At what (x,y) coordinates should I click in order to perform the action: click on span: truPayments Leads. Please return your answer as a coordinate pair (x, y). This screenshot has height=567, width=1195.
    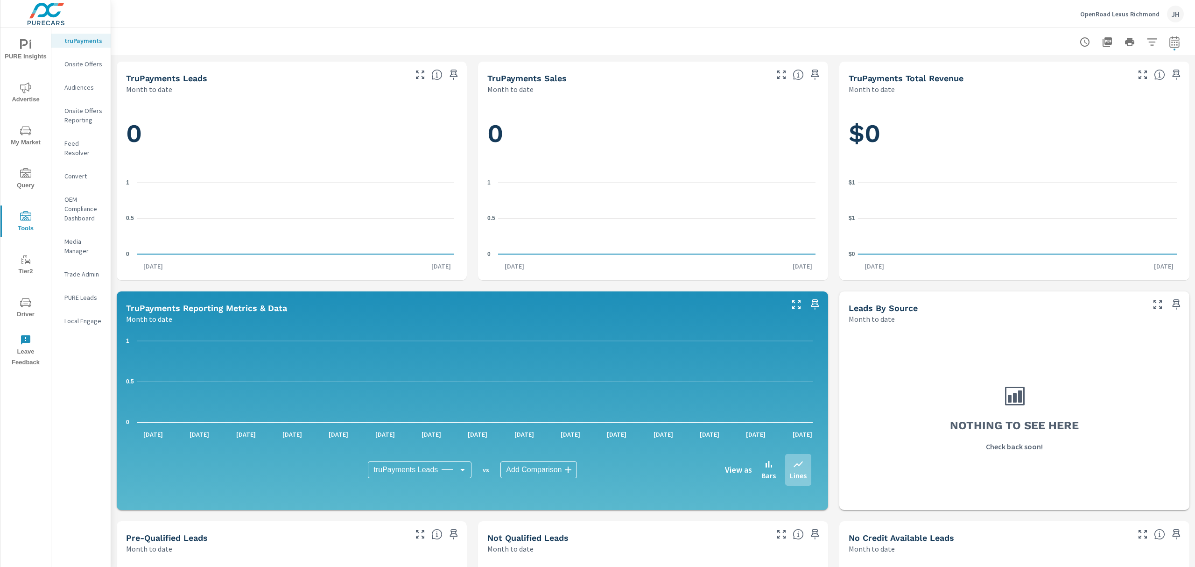
    Looking at the image, I should click on (406, 470).